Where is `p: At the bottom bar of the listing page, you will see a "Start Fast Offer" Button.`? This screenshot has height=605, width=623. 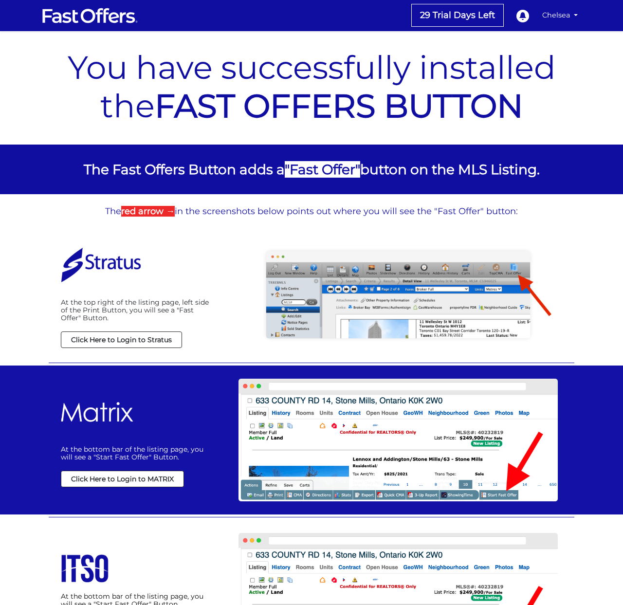 p: At the bottom bar of the listing page, you will see a "Start Fast Offer" Button. is located at coordinates (135, 453).